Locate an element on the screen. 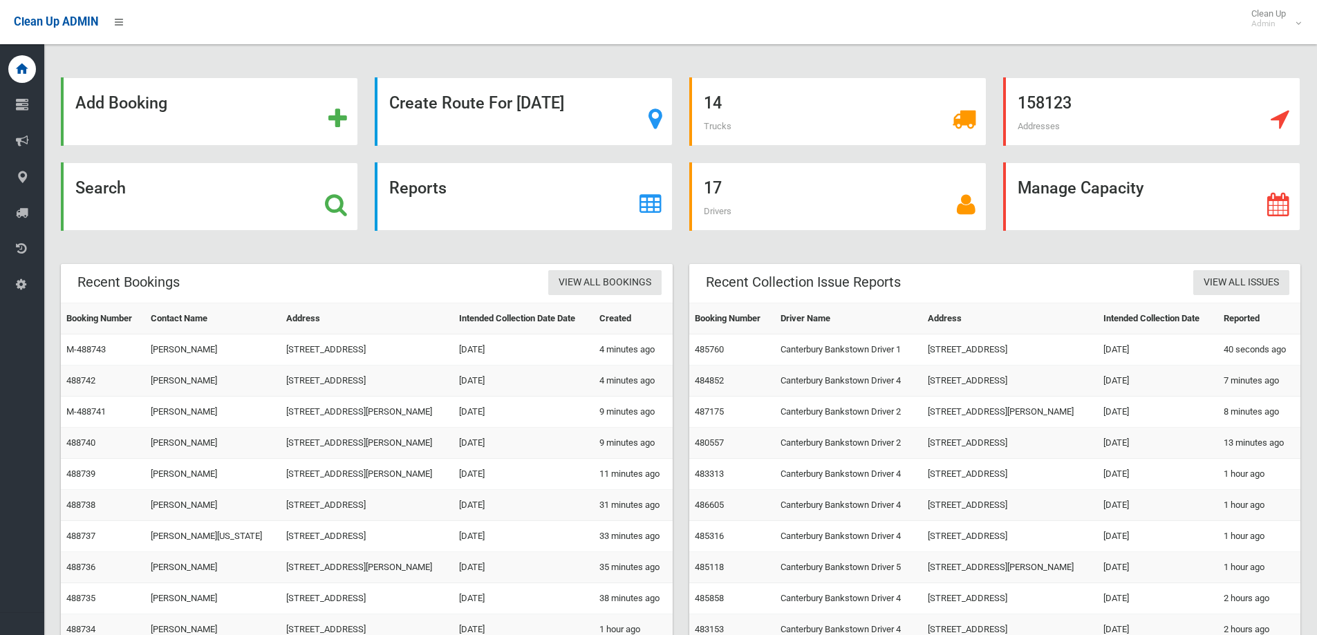  a: 488742 is located at coordinates (81, 380).